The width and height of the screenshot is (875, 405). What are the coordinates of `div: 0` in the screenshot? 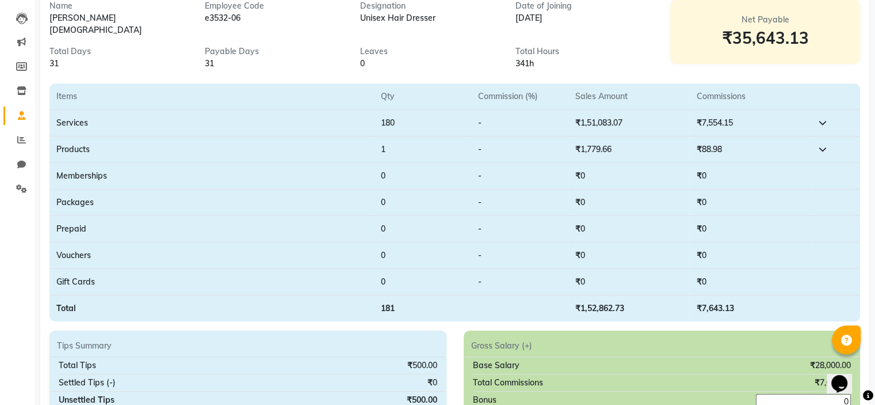 It's located at (429, 63).